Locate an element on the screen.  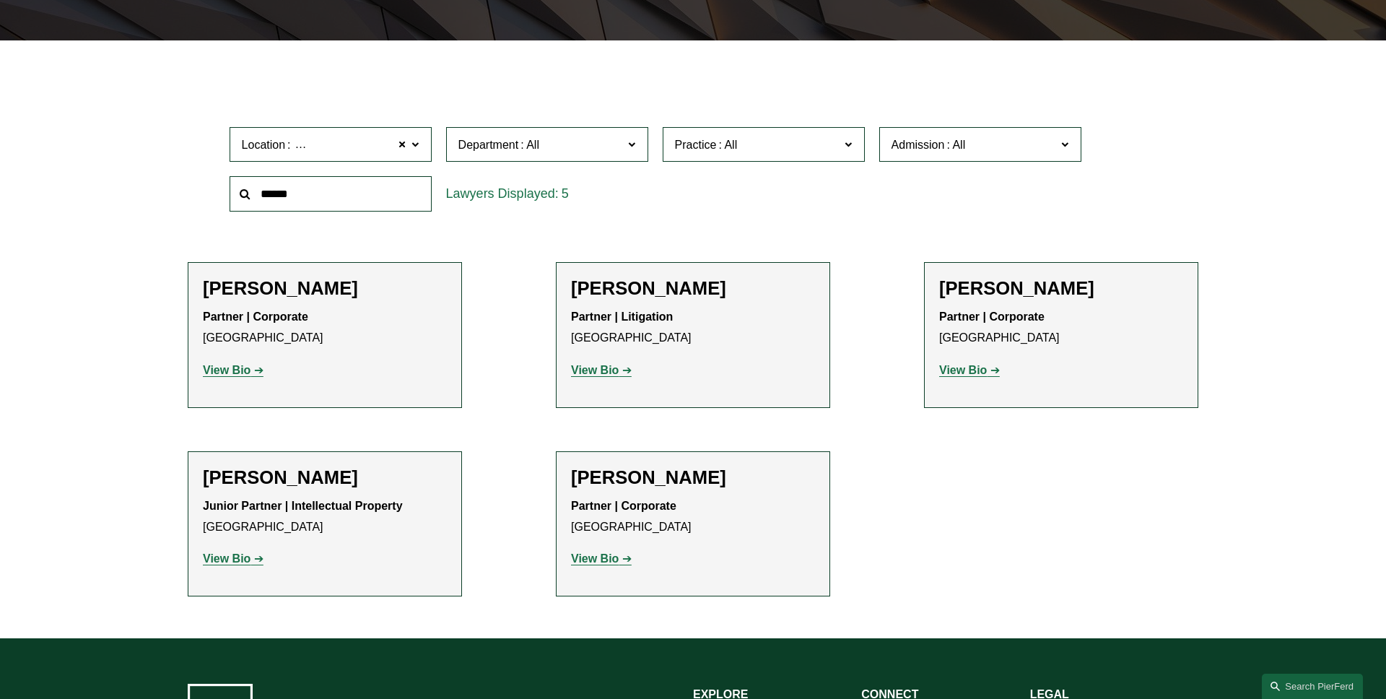
span: Practice is located at coordinates (696, 144).